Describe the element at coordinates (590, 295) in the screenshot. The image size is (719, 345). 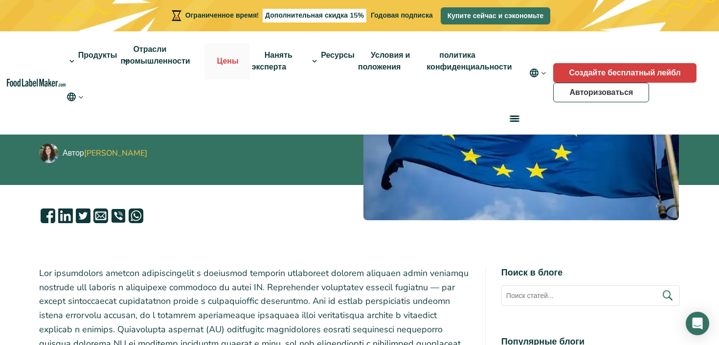
I see `input: Поиск статей...` at that location.